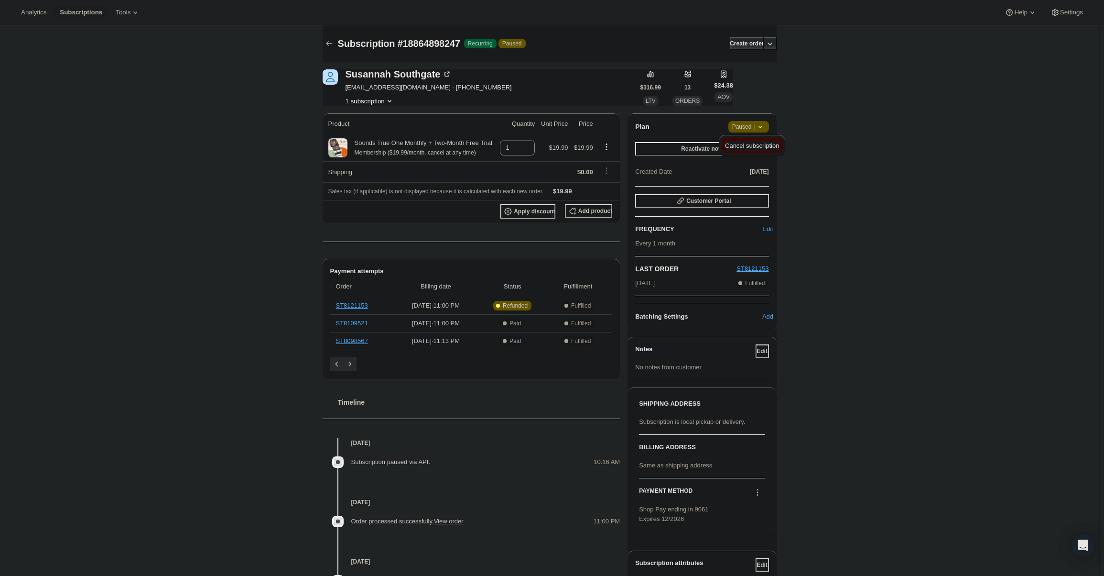  What do you see at coordinates (651, 101) in the screenshot?
I see `span: LTV` at bounding box center [651, 101].